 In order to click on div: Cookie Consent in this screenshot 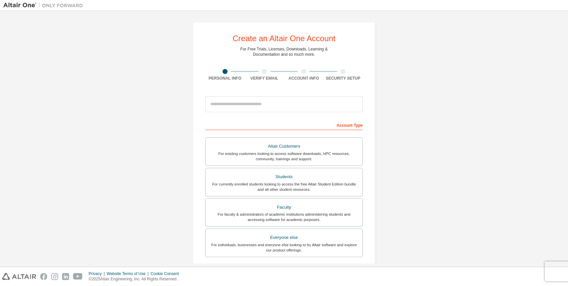, I will do `click(166, 274)`.